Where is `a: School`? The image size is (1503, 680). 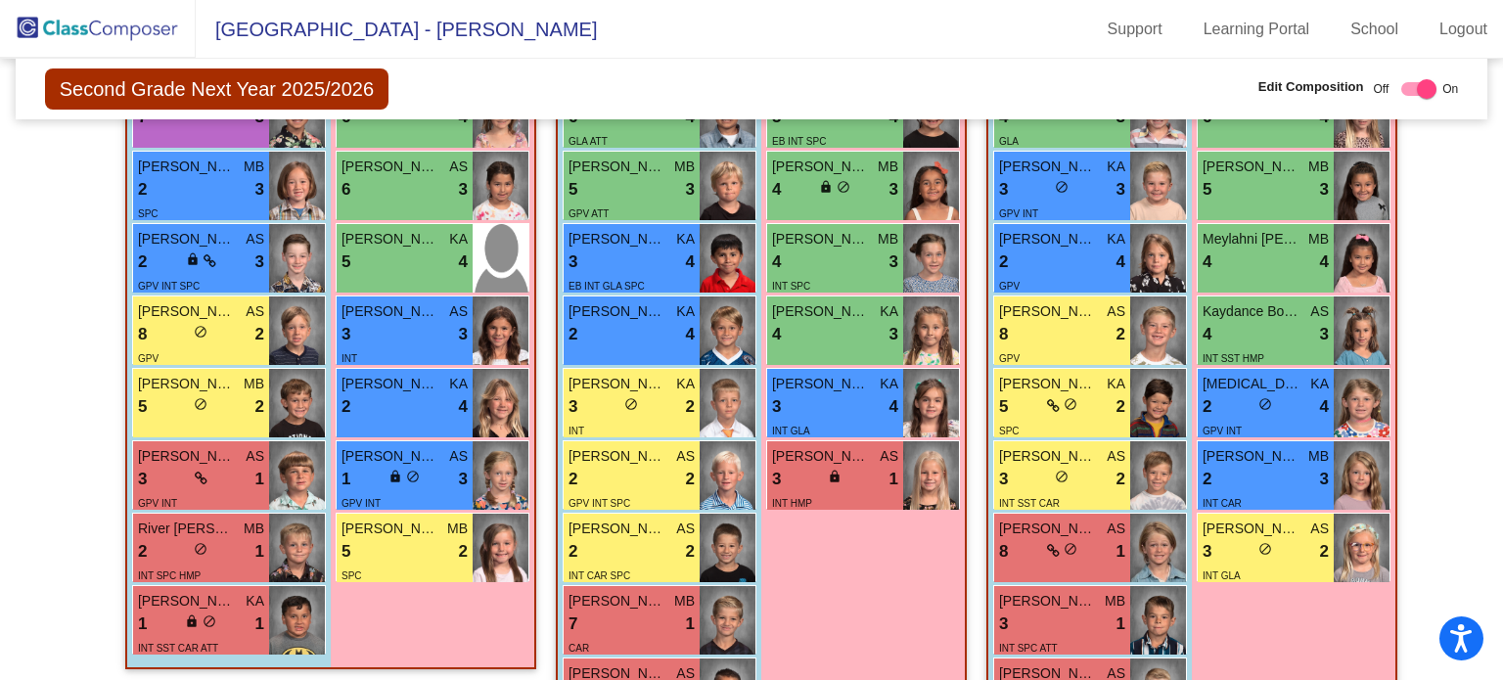 a: School is located at coordinates (1374, 29).